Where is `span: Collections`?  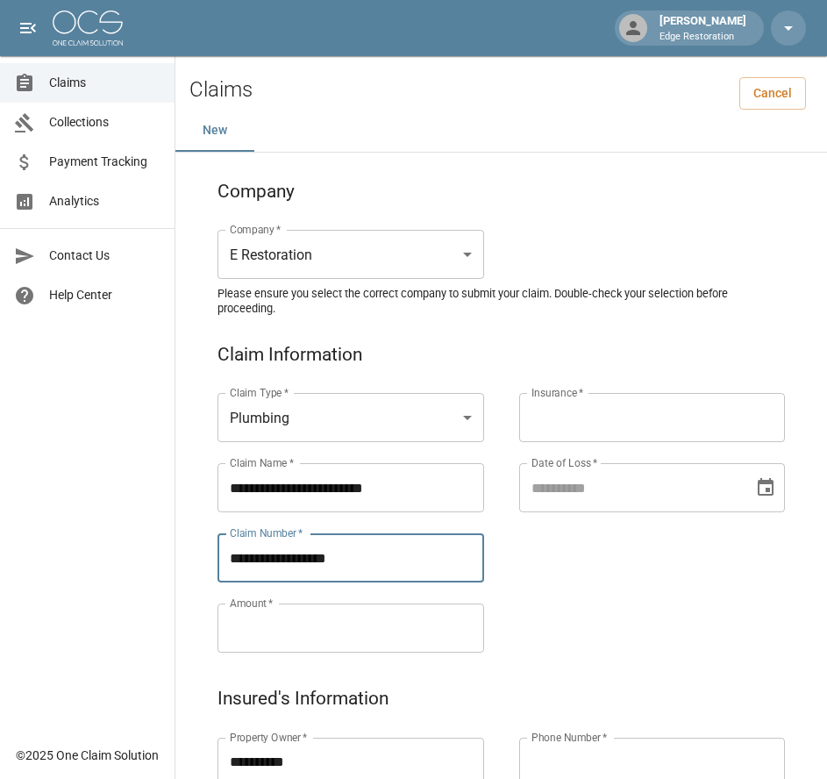 span: Collections is located at coordinates (104, 122).